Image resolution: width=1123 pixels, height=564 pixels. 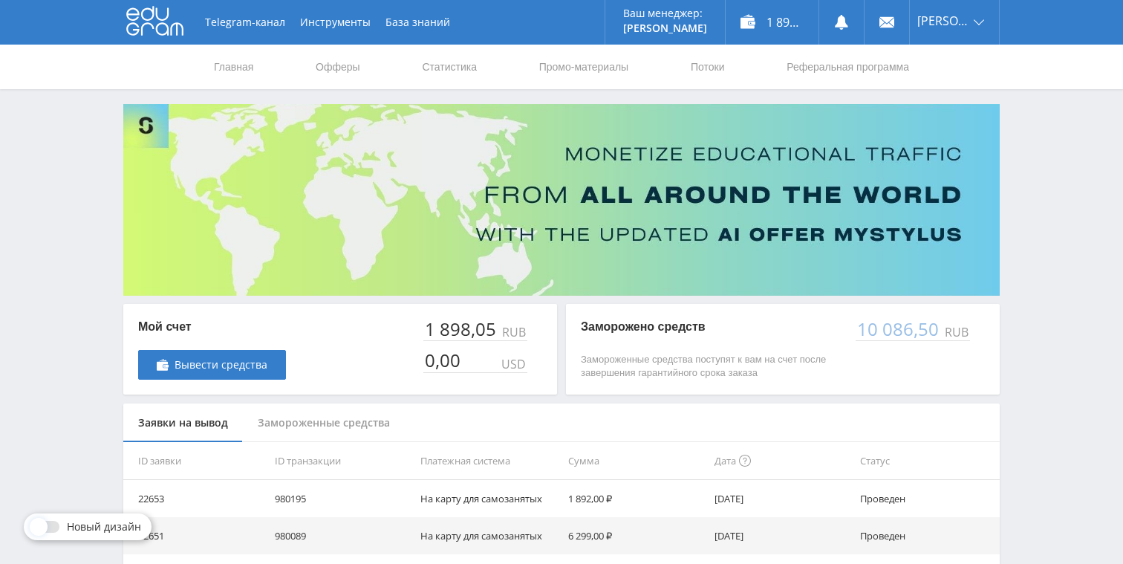 What do you see at coordinates (708, 67) in the screenshot?
I see `a: Потоки` at bounding box center [708, 67].